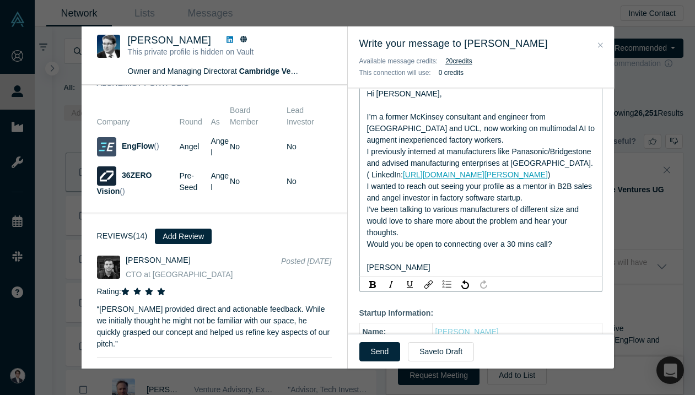 The image size is (695, 395). I want to click on span: Cambridge Ventures UG, so click(283, 71).